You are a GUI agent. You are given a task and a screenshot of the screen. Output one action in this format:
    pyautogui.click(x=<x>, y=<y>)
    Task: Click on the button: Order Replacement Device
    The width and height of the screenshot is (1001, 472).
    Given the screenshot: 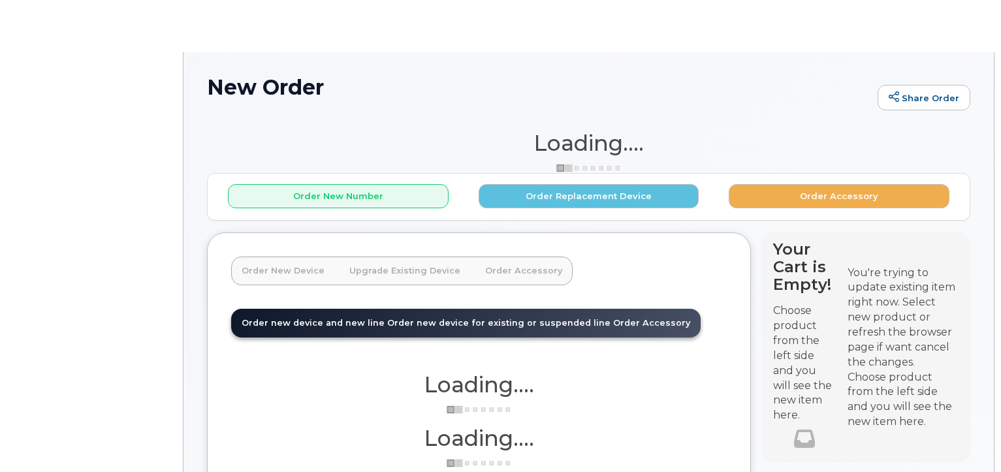 What is the action you would take?
    pyautogui.click(x=589, y=196)
    